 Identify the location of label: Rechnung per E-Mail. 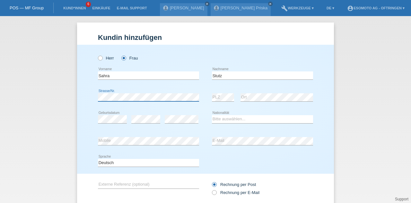
(236, 192).